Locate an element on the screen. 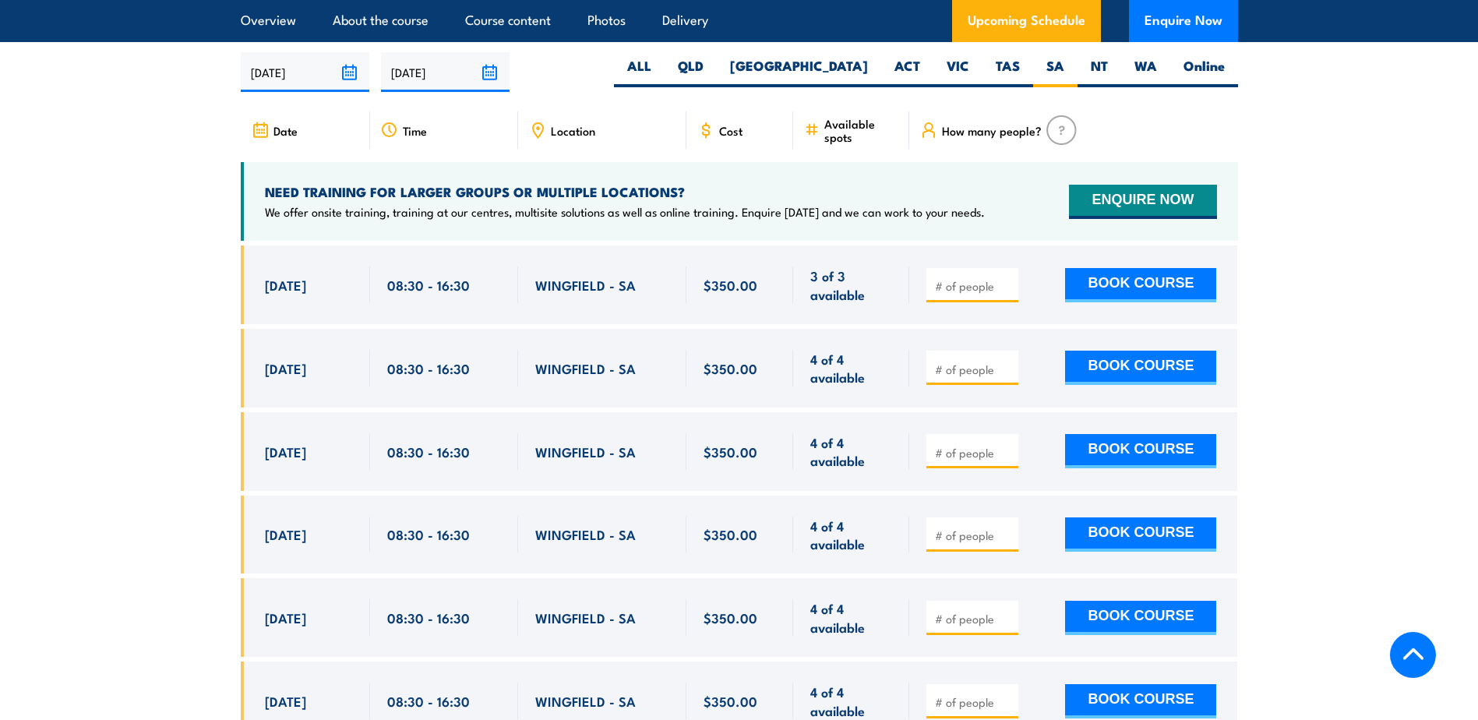 The height and width of the screenshot is (720, 1478). label: ALL is located at coordinates (639, 72).